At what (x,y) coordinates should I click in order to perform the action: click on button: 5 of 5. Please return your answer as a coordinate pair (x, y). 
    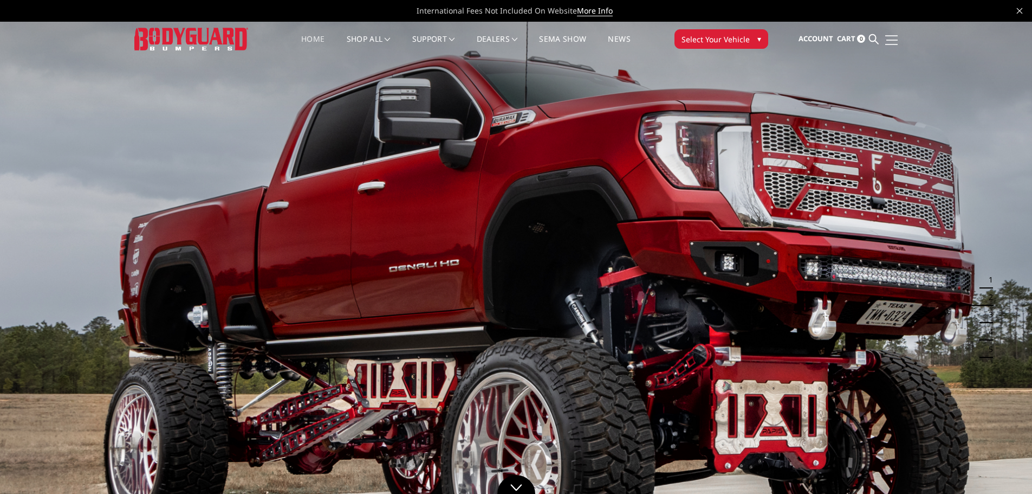
    Looking at the image, I should click on (988, 349).